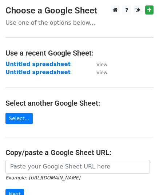 The height and width of the screenshot is (195, 159). Describe the element at coordinates (79, 53) in the screenshot. I see `h4: Use a recent Google Sheet:` at that location.